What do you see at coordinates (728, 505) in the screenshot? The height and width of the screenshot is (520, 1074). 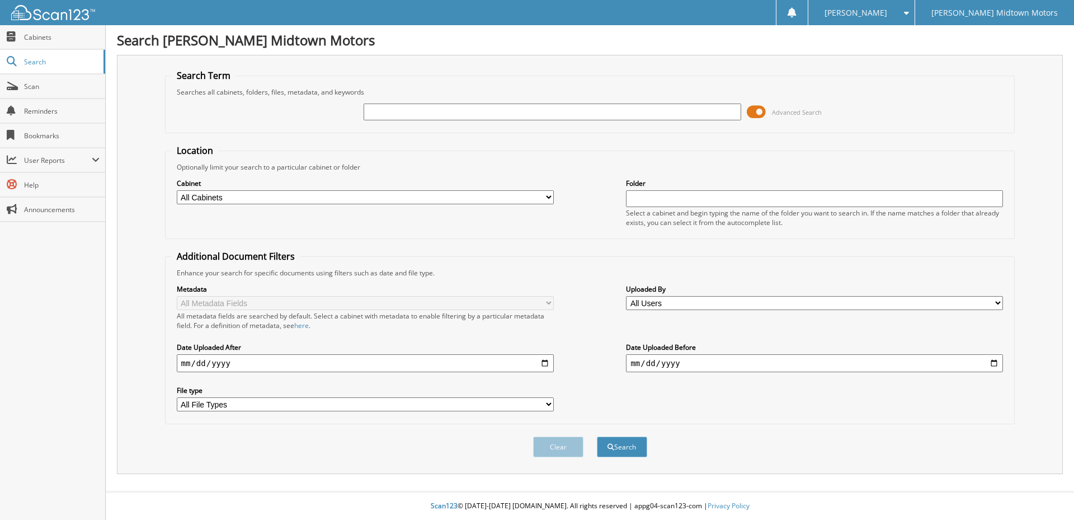 I see `a: Privacy Policy` at bounding box center [728, 505].